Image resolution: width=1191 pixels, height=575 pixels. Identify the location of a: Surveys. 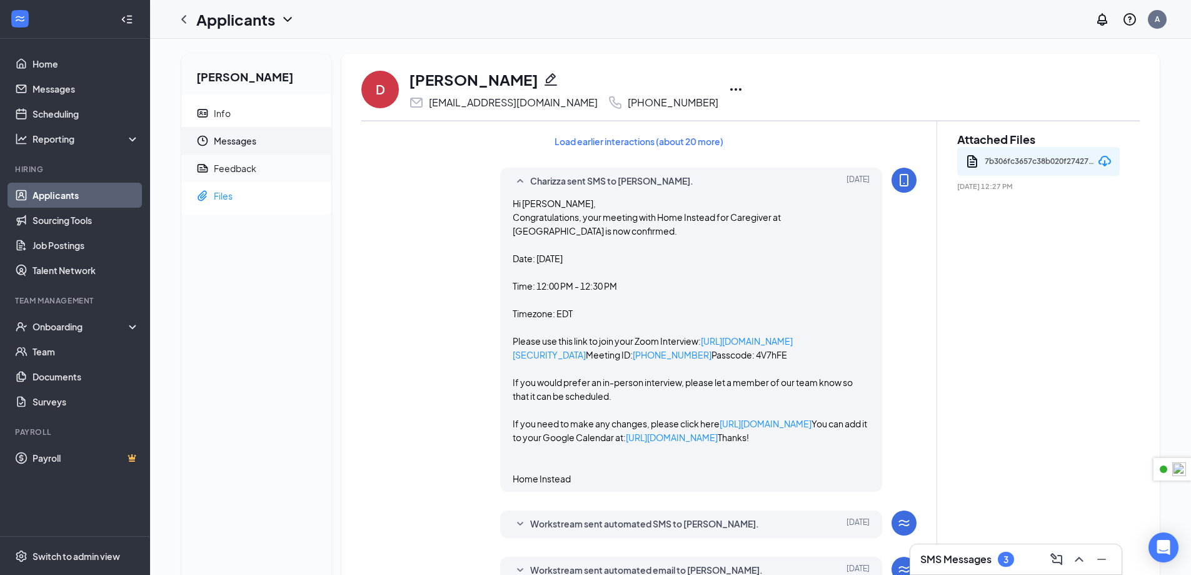
(86, 402).